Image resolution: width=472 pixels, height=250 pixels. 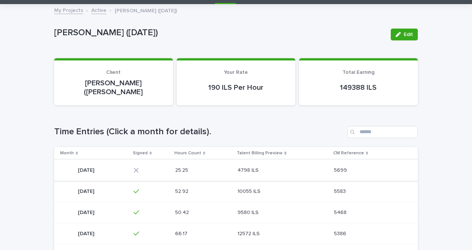 I want to click on p: 12572 ILS, so click(x=249, y=233).